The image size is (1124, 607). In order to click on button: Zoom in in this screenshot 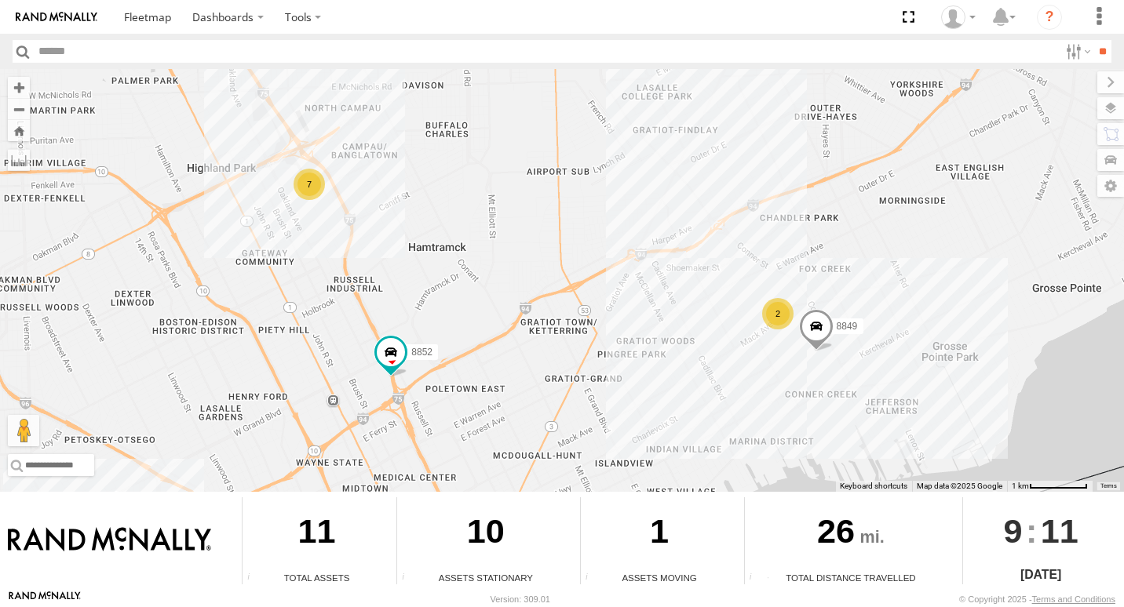, I will do `click(19, 87)`.